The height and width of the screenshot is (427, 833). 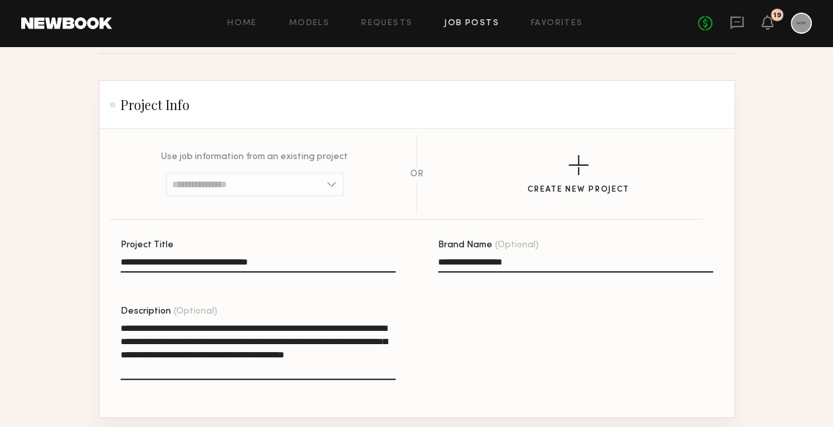 What do you see at coordinates (242, 23) in the screenshot?
I see `a: Home` at bounding box center [242, 23].